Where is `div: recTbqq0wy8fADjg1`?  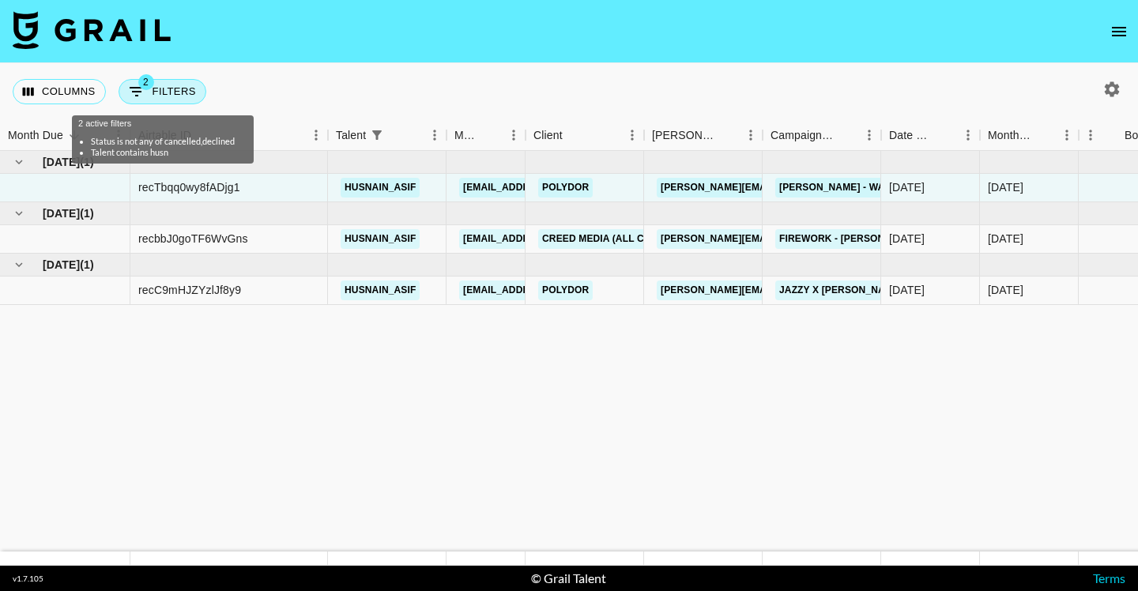 div: recTbqq0wy8fADjg1 is located at coordinates (189, 187).